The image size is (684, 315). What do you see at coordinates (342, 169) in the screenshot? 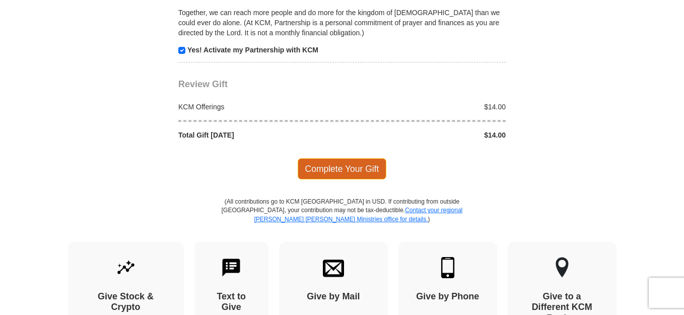
I see `span: Complete Your Gift` at bounding box center [342, 169].